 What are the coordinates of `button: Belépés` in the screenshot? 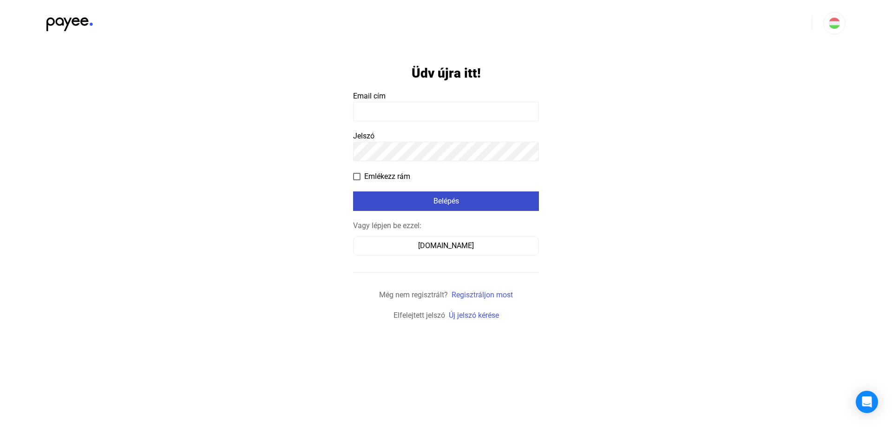 It's located at (446, 201).